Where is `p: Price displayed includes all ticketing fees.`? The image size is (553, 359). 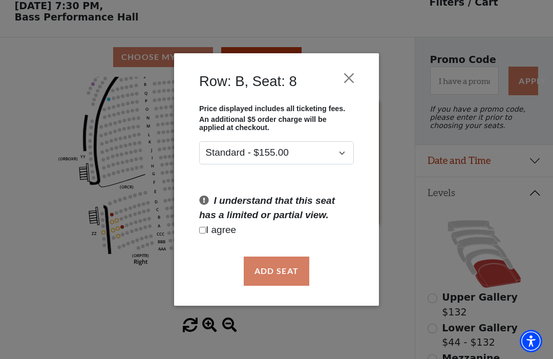 p: Price displayed includes all ticketing fees. is located at coordinates (276, 109).